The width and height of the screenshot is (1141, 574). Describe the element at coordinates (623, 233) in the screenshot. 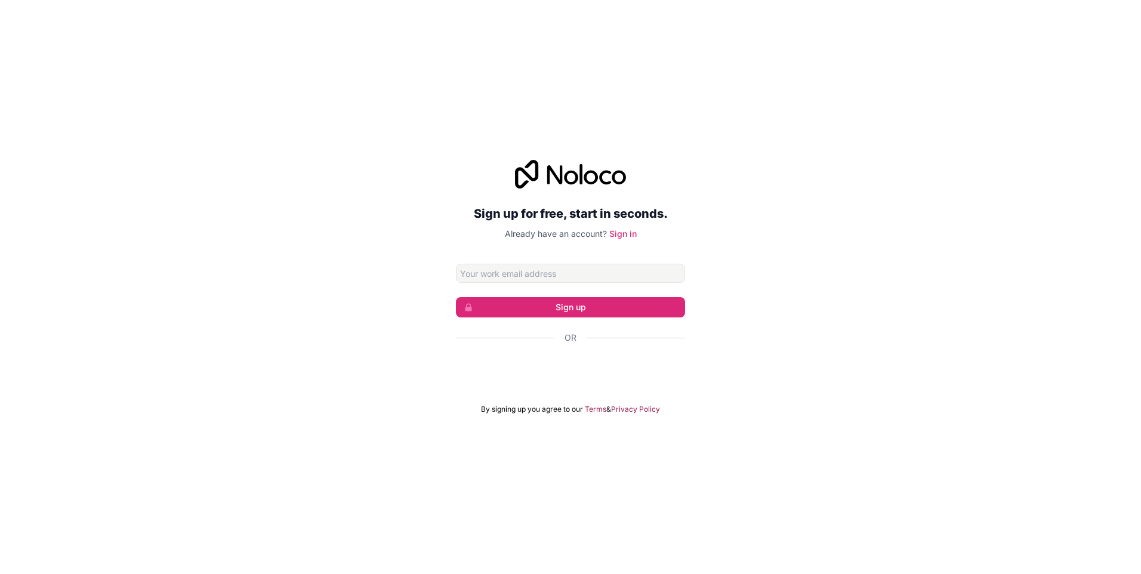

I see `a: Sign in` at that location.